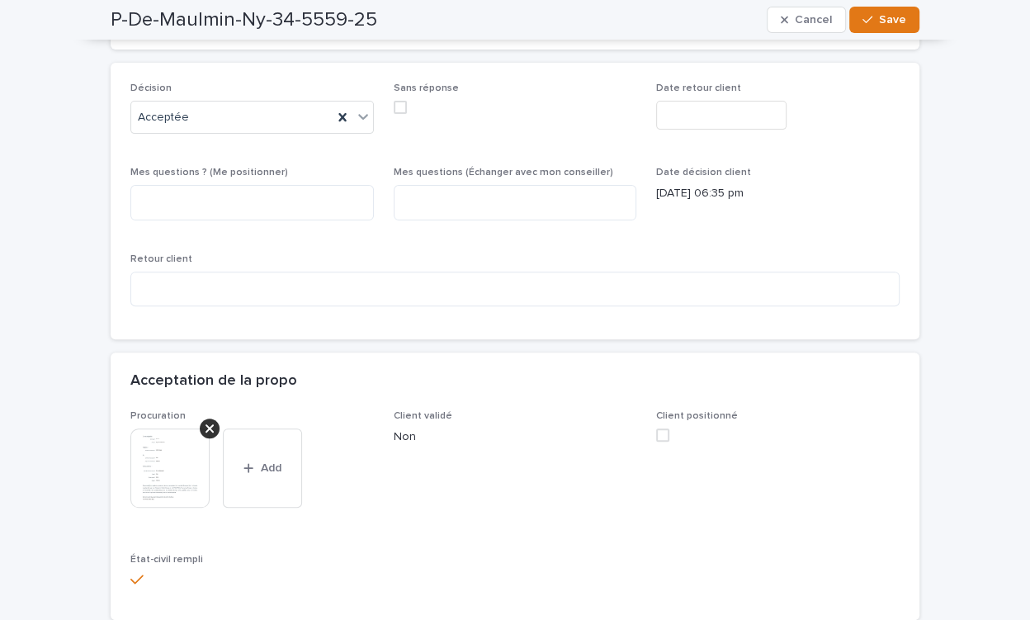 This screenshot has height=620, width=1030. What do you see at coordinates (161, 259) in the screenshot?
I see `span: Retour client` at bounding box center [161, 259].